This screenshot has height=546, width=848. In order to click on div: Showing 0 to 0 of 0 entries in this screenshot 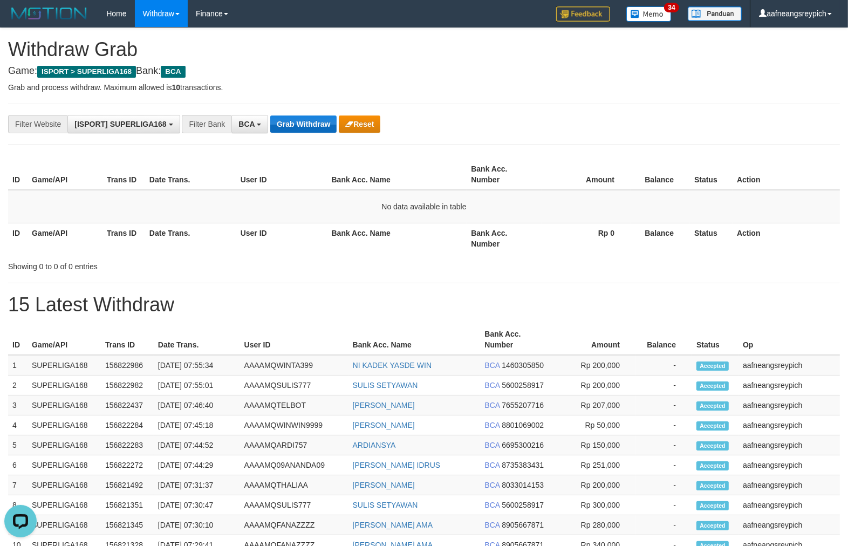, I will do `click(176, 264)`.